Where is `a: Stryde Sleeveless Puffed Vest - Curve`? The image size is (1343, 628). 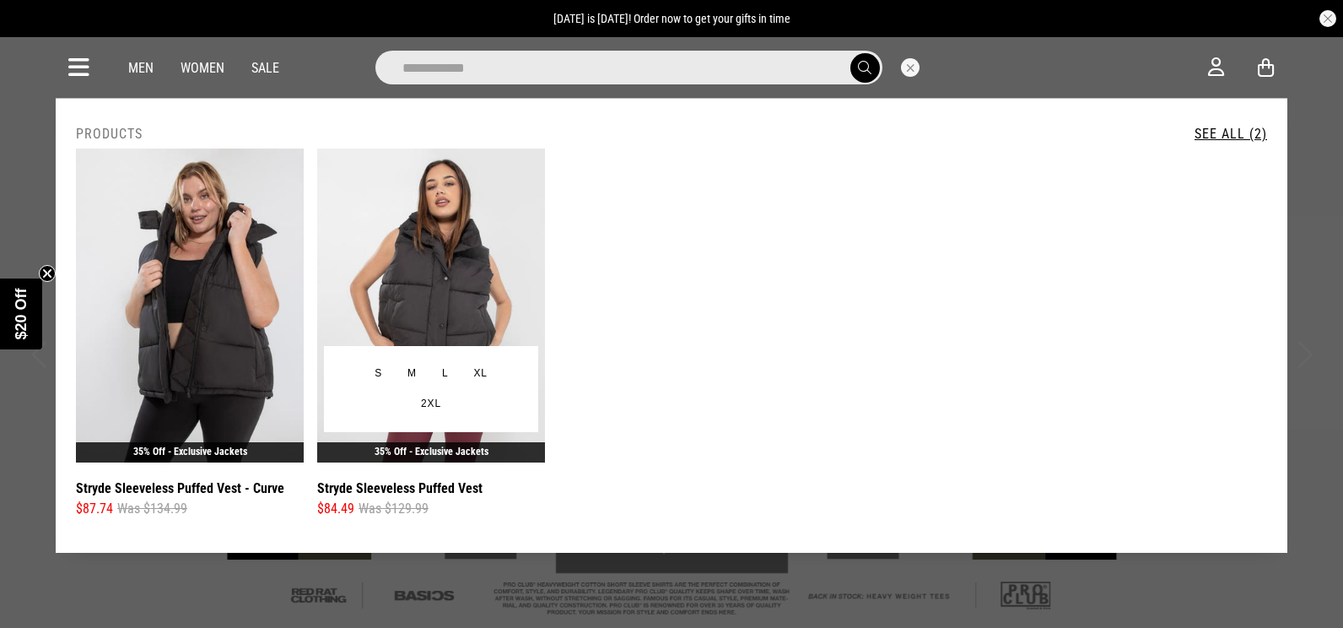 a: Stryde Sleeveless Puffed Vest - Curve is located at coordinates (180, 488).